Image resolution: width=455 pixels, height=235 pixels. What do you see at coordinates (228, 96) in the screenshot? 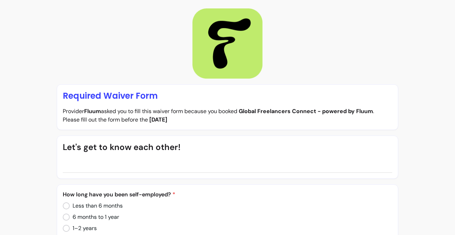
I see `p: Required Waiver Form` at bounding box center [228, 96].